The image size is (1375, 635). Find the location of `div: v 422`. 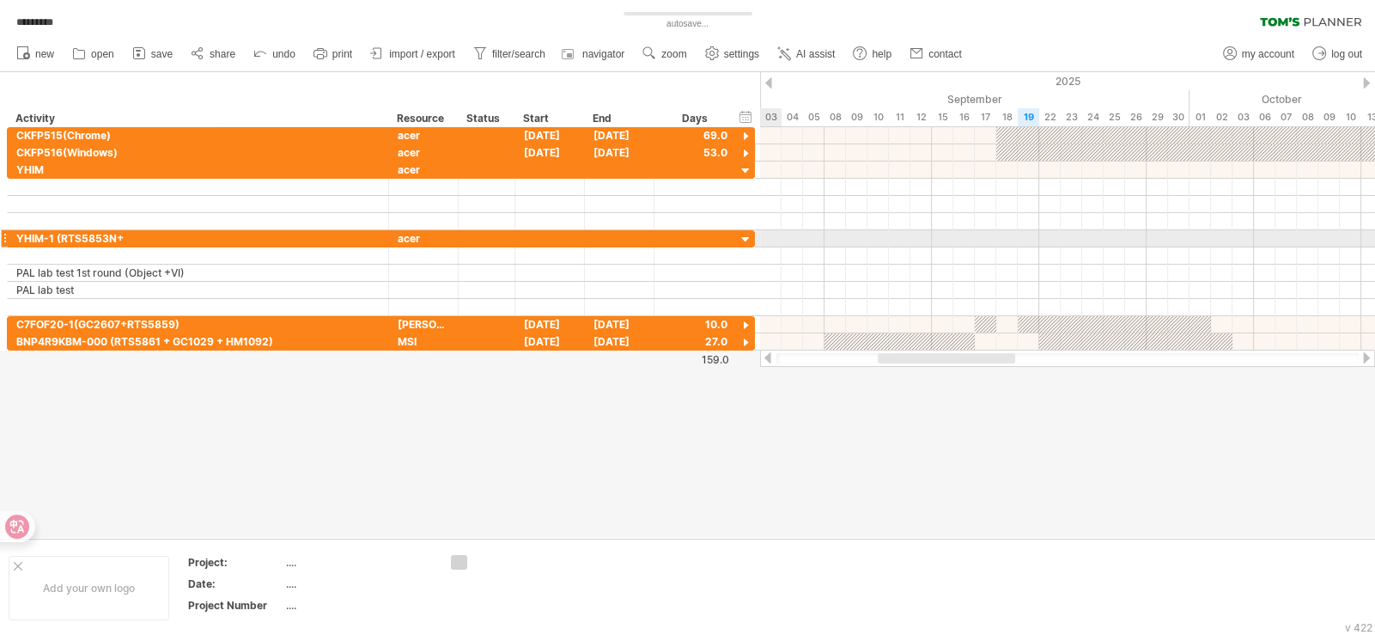

div: v 422 is located at coordinates (1359, 627).